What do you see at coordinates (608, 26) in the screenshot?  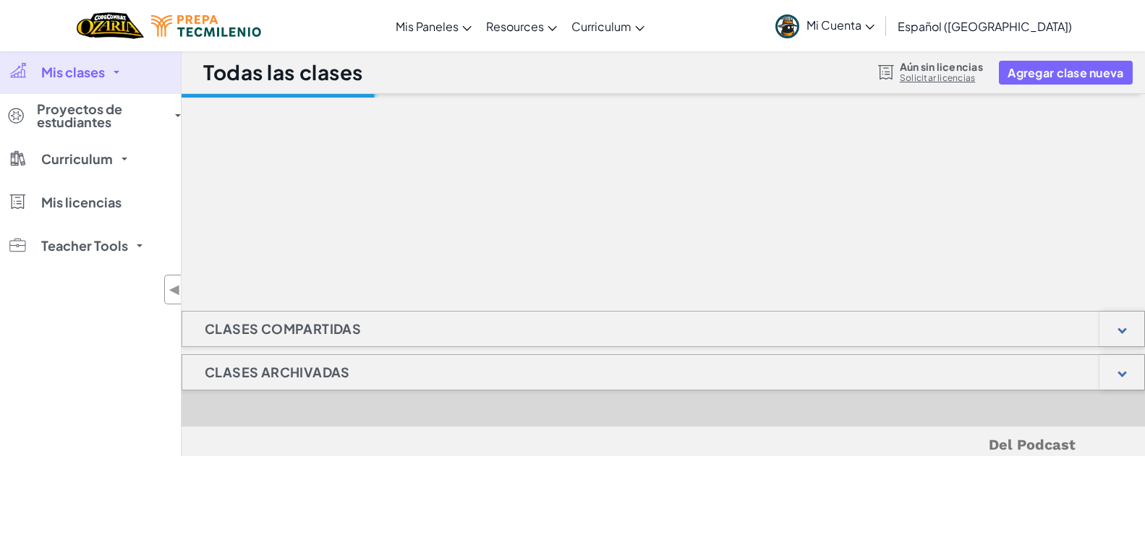 I see `a: Curriculum` at bounding box center [608, 26].